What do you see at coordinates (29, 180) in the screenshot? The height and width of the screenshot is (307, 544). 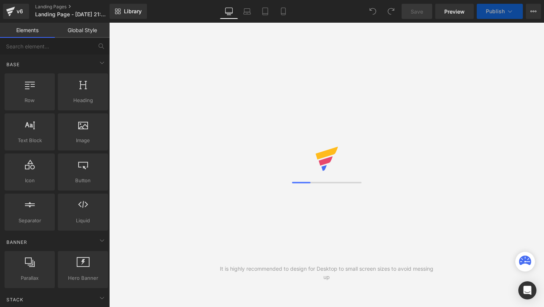 I see `span: Icon` at bounding box center [29, 180].